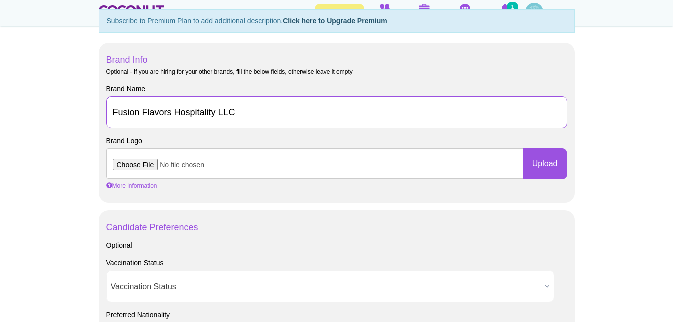  I want to click on span: Vaccination Status, so click(326, 287).